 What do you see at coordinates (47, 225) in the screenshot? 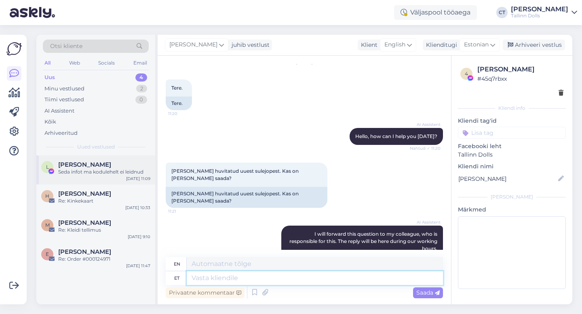
I see `span: M` at bounding box center [47, 225].